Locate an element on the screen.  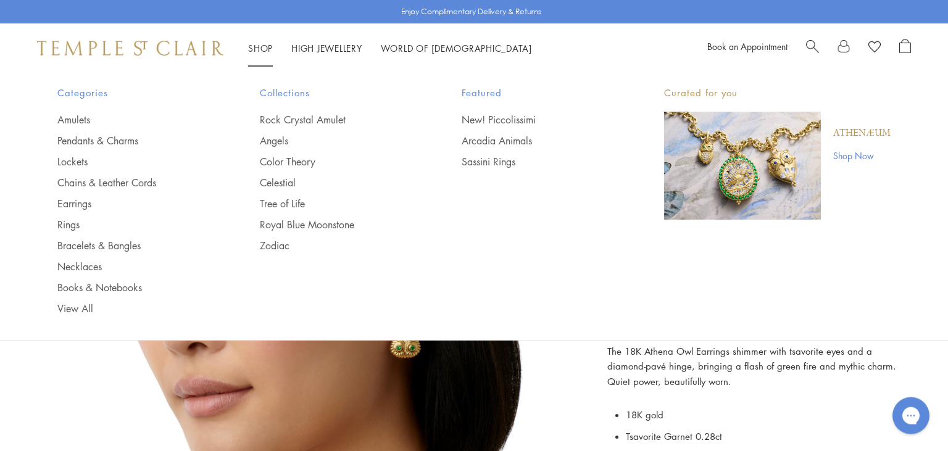
a: Lockets is located at coordinates (134, 162).